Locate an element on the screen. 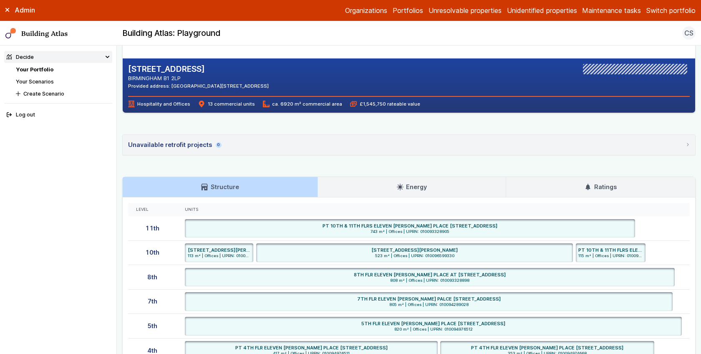 Image resolution: width=701 pixels, height=354 pixels. span: £1,545,750 rateable value is located at coordinates (384, 104).